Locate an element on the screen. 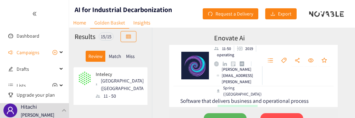 This screenshot has height=118, width=355. h1: AI for Industrial Decarbonization is located at coordinates (123, 10).